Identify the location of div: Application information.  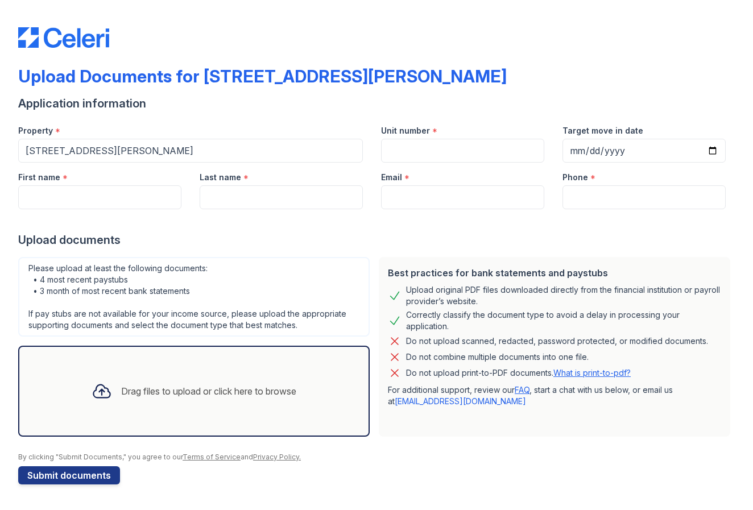
(377, 104).